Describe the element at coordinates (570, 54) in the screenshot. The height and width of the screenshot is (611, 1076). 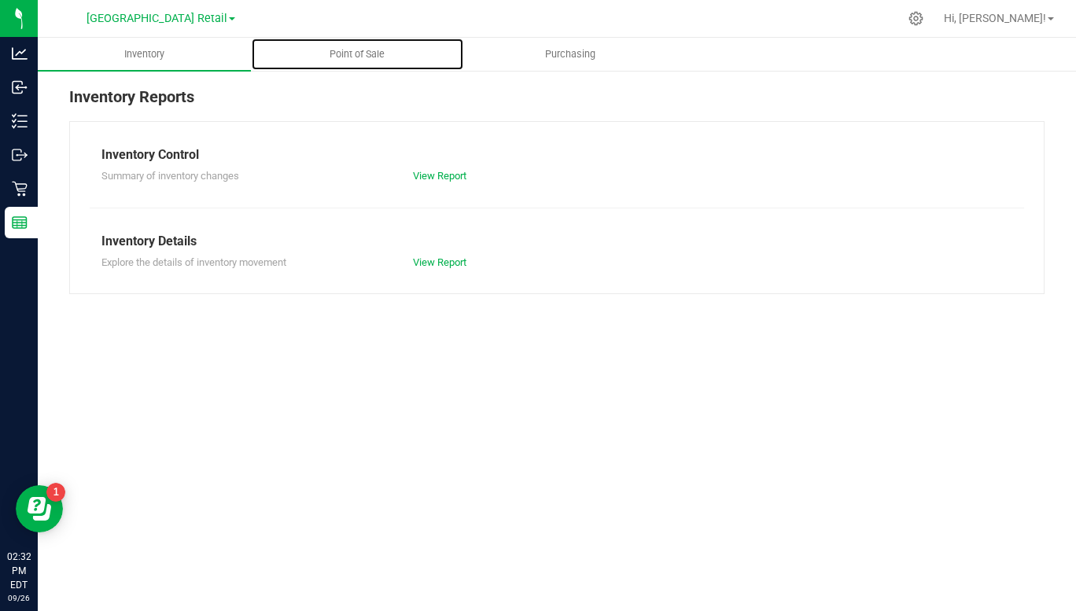
I see `a: Purchasing` at that location.